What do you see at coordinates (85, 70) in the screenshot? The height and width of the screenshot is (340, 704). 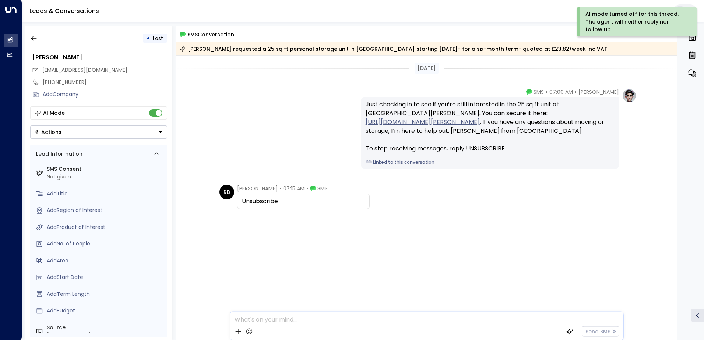 I see `span: robzbentele@gmail.com` at bounding box center [85, 70].